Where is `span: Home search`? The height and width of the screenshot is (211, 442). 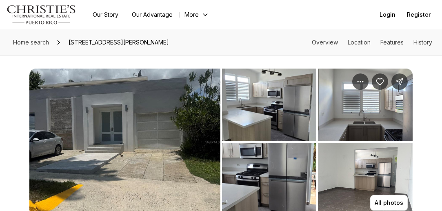 span: Home search is located at coordinates (31, 42).